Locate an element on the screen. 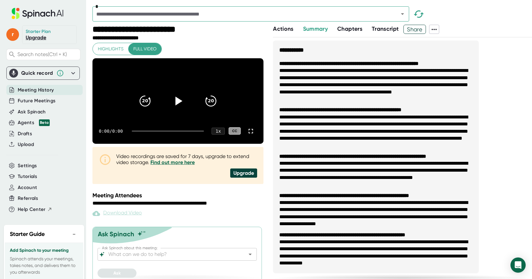 The height and width of the screenshot is (279, 532). button: Full video is located at coordinates (145, 49).